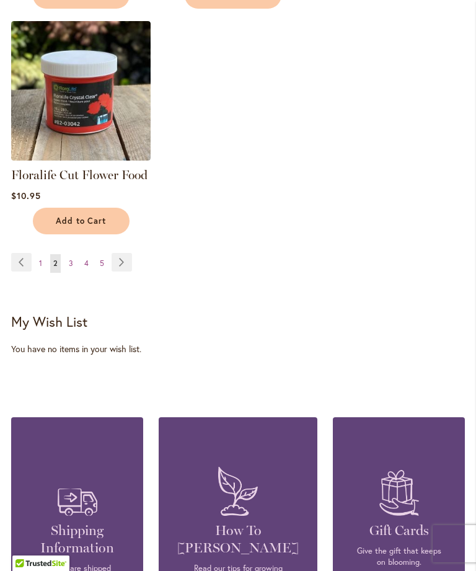 The height and width of the screenshot is (571, 476). Describe the element at coordinates (71, 263) in the screenshot. I see `span: 3` at that location.